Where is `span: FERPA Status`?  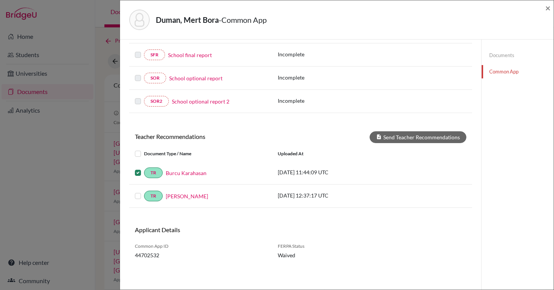
span: FERPA Status is located at coordinates (315, 246).